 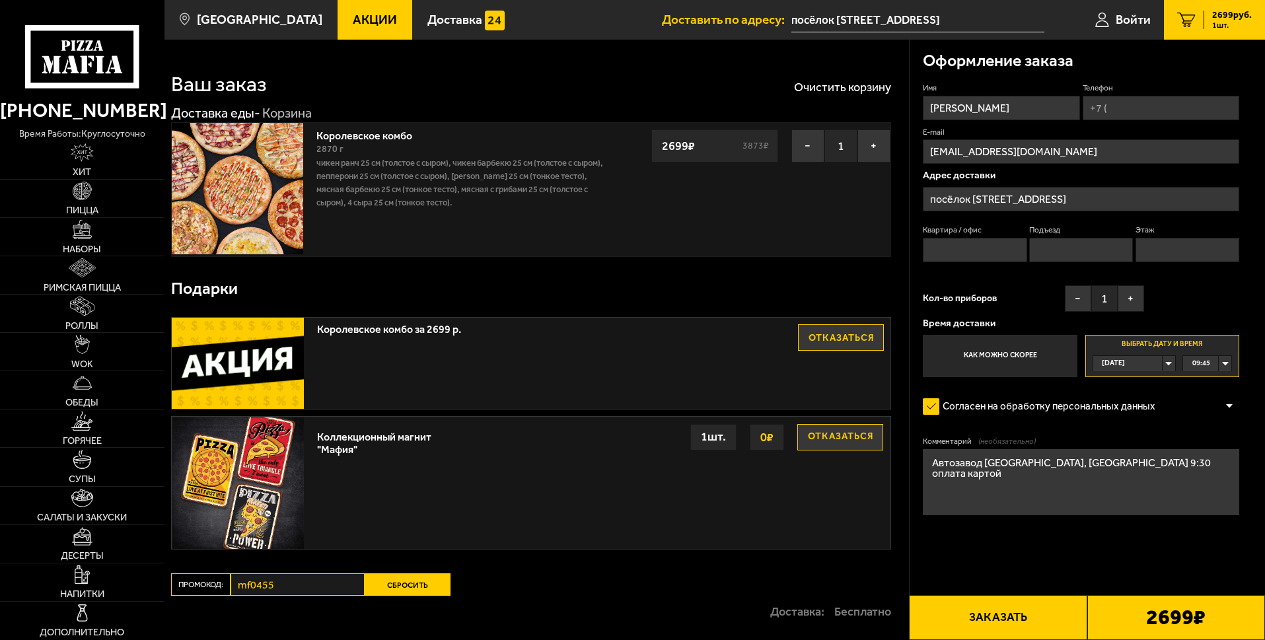 What do you see at coordinates (531, 483) in the screenshot?
I see `a: Коллекционный магнит "Мафия"Отказаться0₽1шт.` at bounding box center [531, 483].